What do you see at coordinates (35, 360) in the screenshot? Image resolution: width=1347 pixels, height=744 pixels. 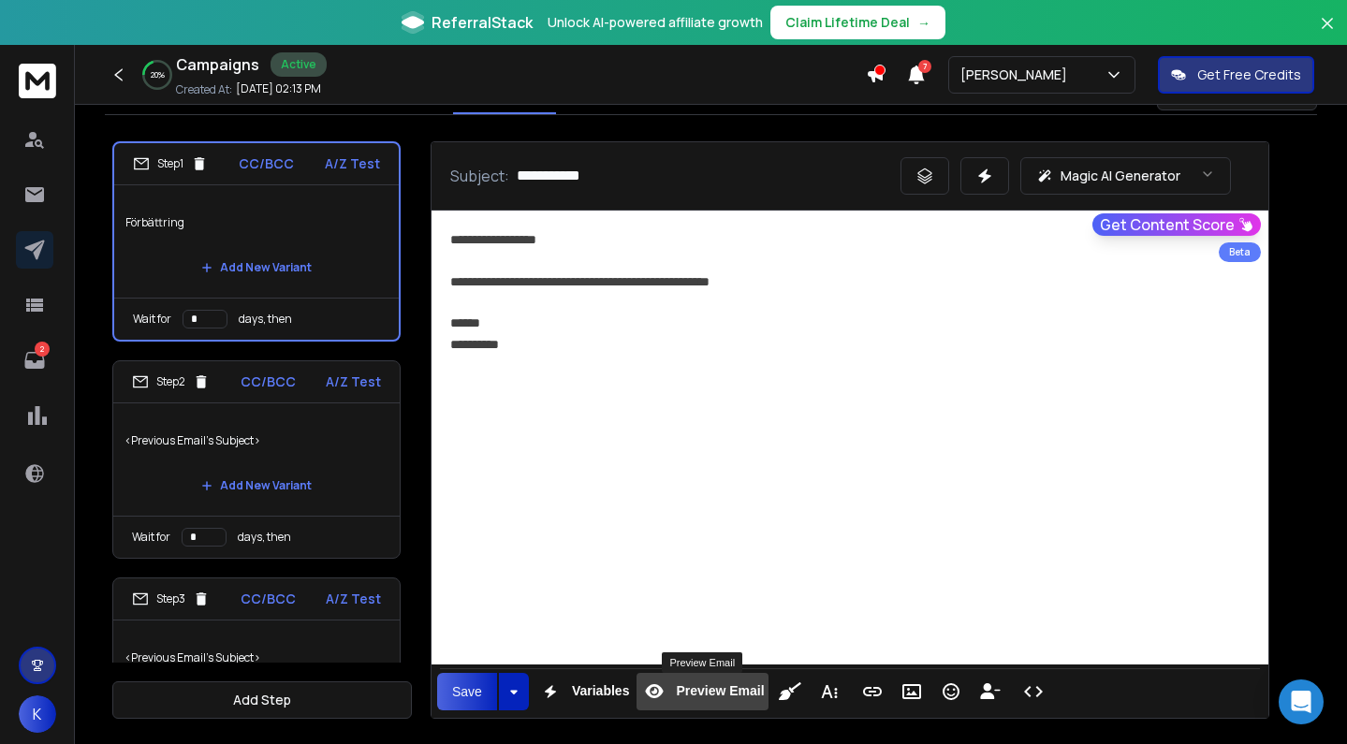 I see `a: 2` at bounding box center [35, 360].